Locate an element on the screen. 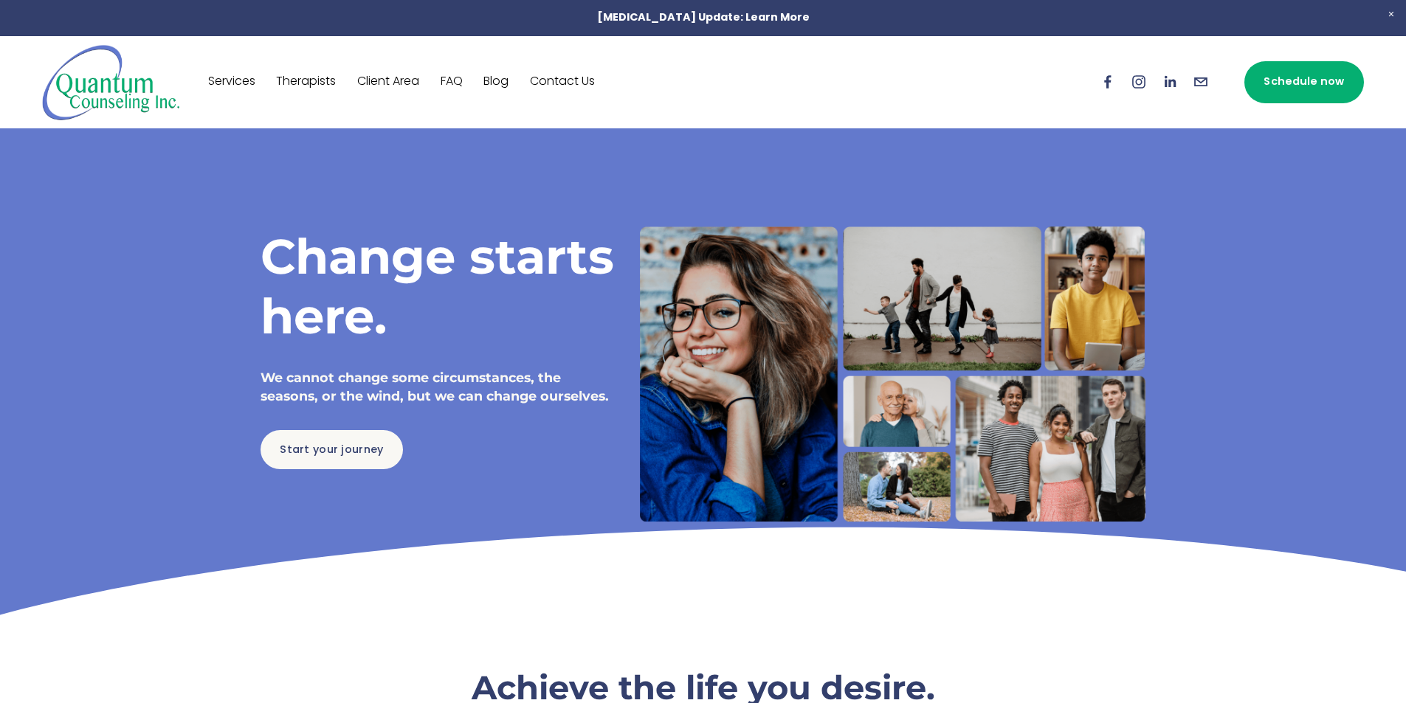 The width and height of the screenshot is (1406, 703). a: Blog is located at coordinates (496, 82).